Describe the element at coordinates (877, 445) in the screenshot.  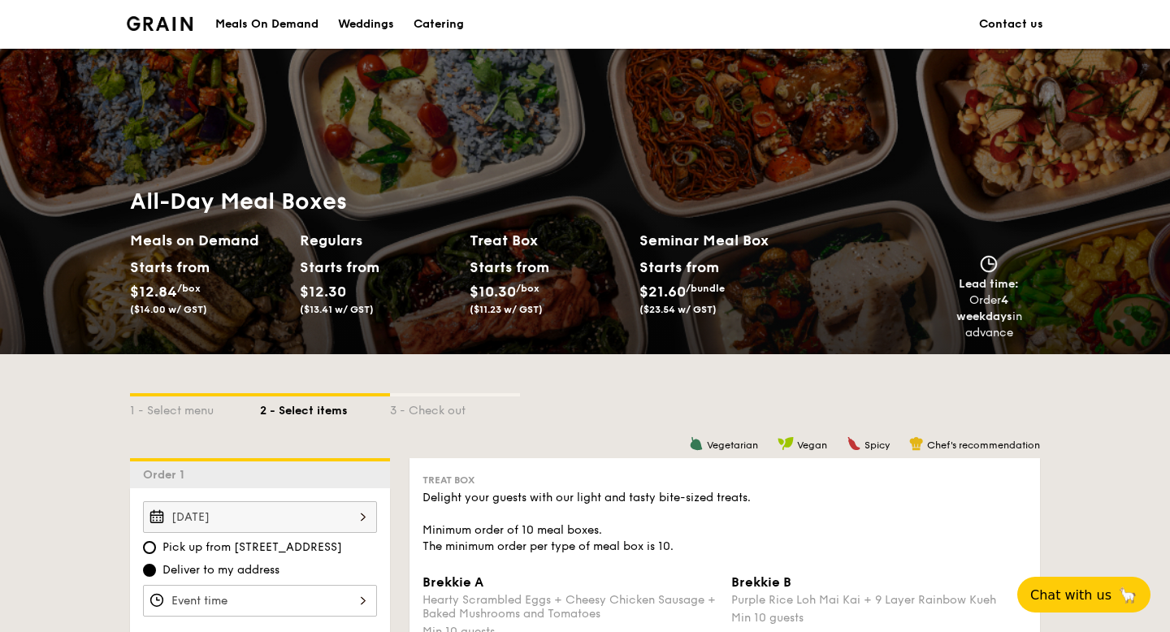
I see `span: Spicy` at that location.